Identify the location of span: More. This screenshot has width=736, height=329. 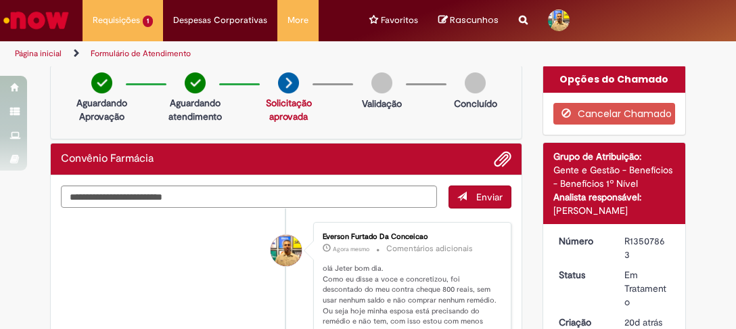
(298, 20).